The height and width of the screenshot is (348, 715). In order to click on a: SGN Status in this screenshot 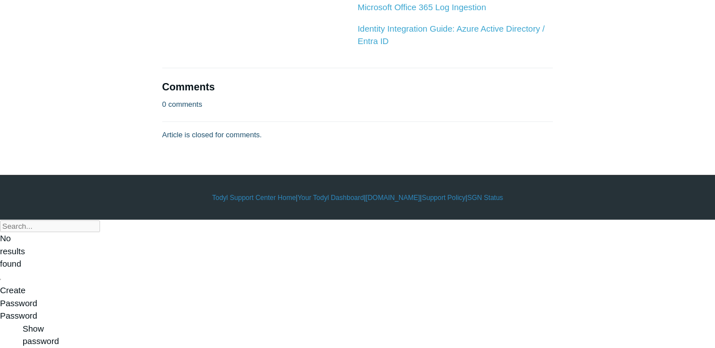, I will do `click(485, 198)`.